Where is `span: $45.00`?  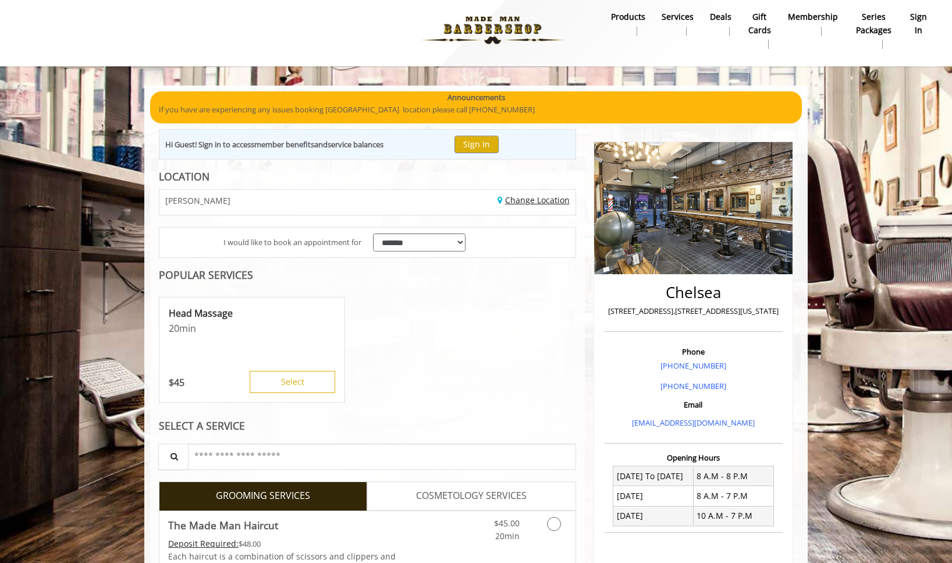
span: $45.00 is located at coordinates (507, 522).